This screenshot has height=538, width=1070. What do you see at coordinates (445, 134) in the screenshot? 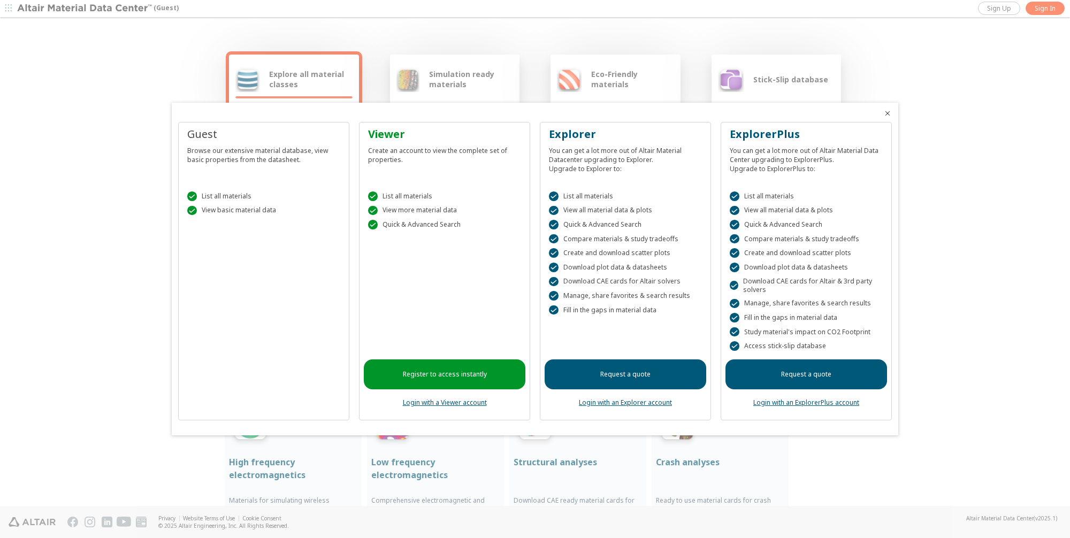
I see `div: Viewer` at bounding box center [445, 134].